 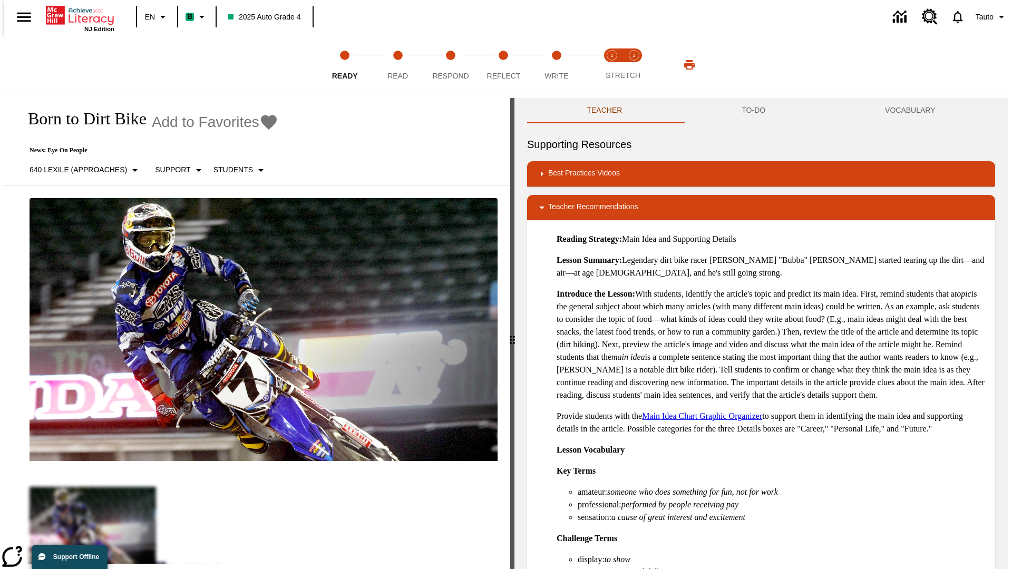 What do you see at coordinates (633, 55) in the screenshot?
I see `text: 2` at bounding box center [633, 55].